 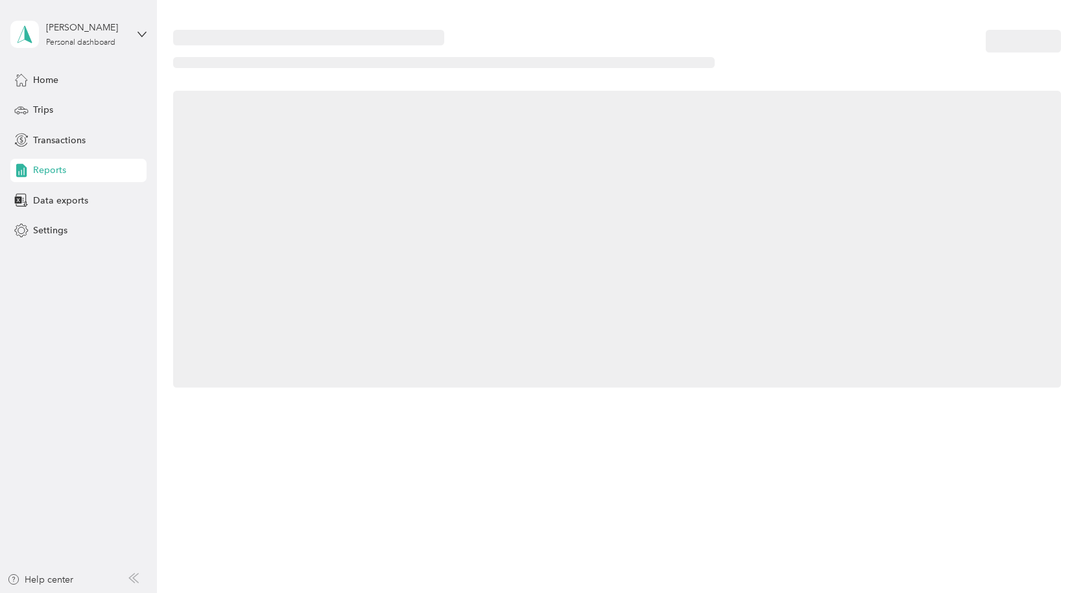 What do you see at coordinates (80, 43) in the screenshot?
I see `div: Personal dashboard` at bounding box center [80, 43].